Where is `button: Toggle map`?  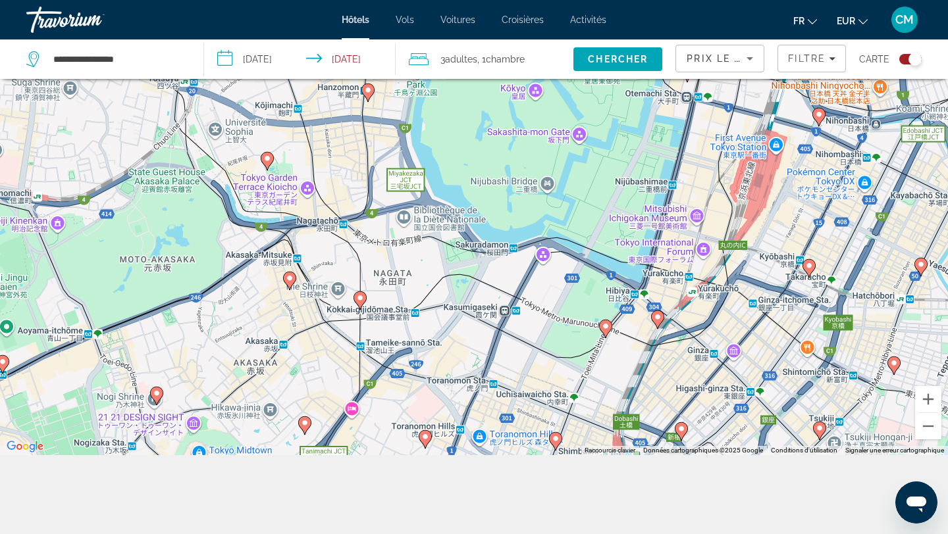
button: Toggle map is located at coordinates (905, 59).